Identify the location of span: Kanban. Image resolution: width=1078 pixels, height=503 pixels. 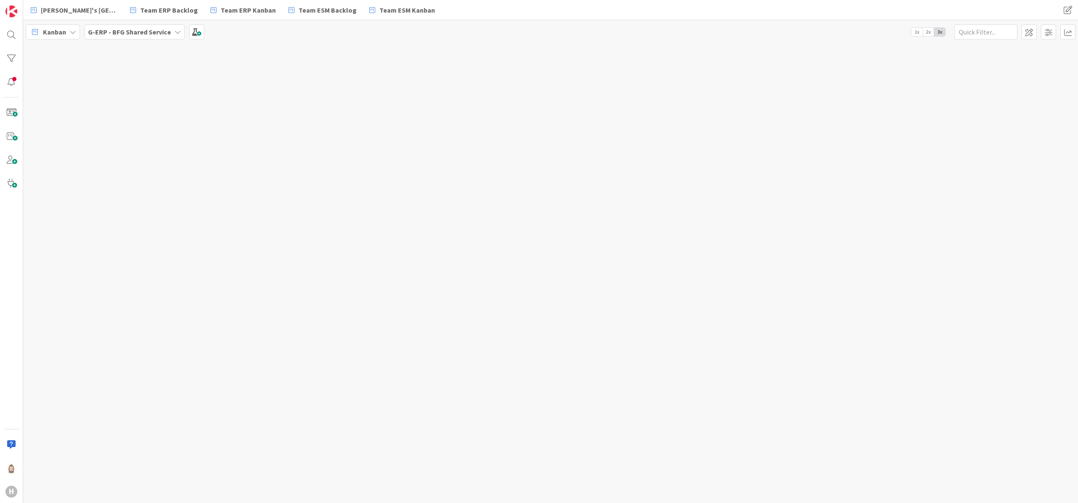
(54, 32).